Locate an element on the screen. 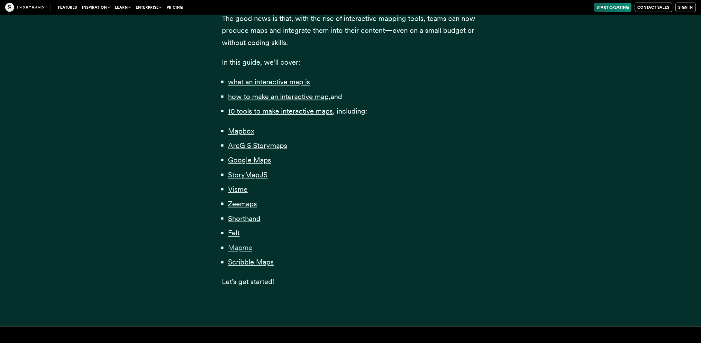 This screenshot has height=343, width=701. a: Start Creating is located at coordinates (613, 7).